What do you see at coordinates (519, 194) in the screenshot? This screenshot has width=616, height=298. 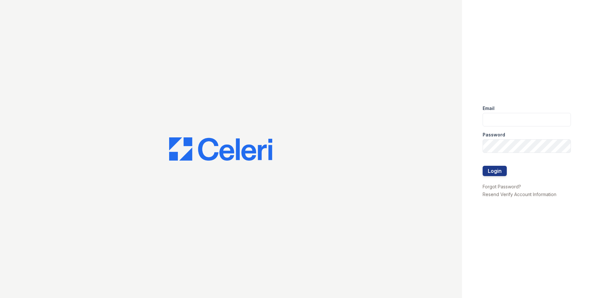 I see `a: Resend Verify Account Information` at bounding box center [519, 194].